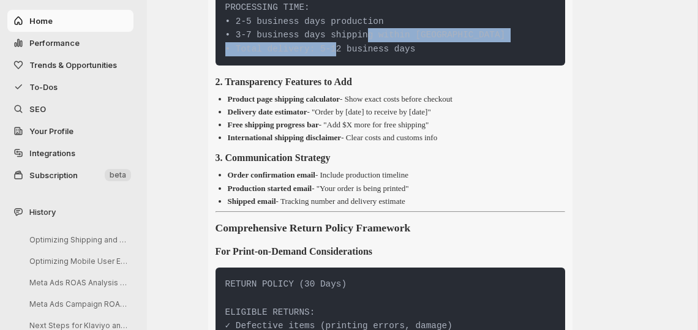 This screenshot has width=698, height=330. I want to click on p: - "Add $X more for free shipping", so click(328, 124).